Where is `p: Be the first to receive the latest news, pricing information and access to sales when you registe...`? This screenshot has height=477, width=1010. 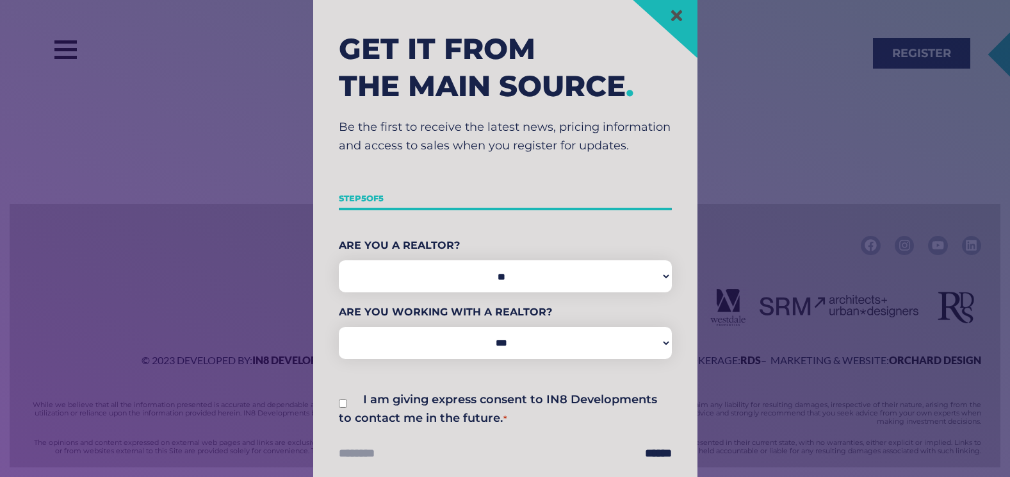
p: Be the first to receive the latest news, pricing information and access to sales when you registe... is located at coordinates (505, 136).